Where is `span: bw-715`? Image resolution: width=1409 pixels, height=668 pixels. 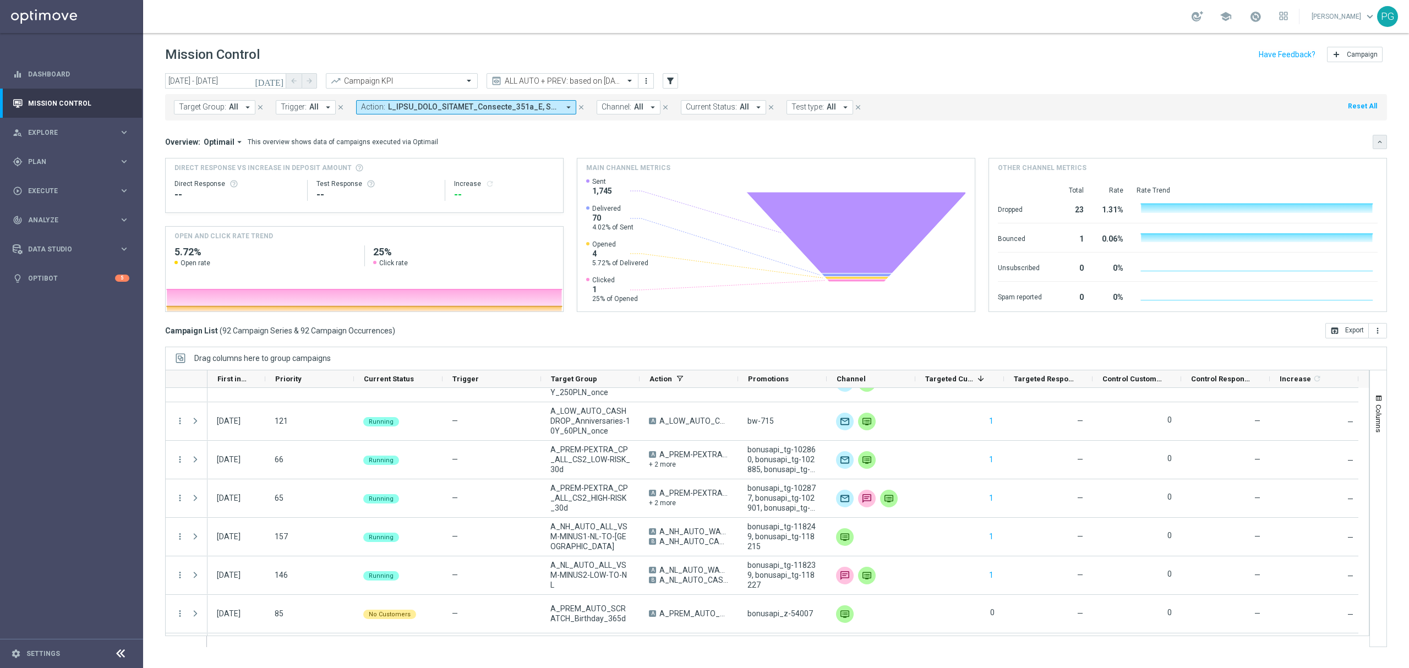 span: bw-715 is located at coordinates (761, 421).